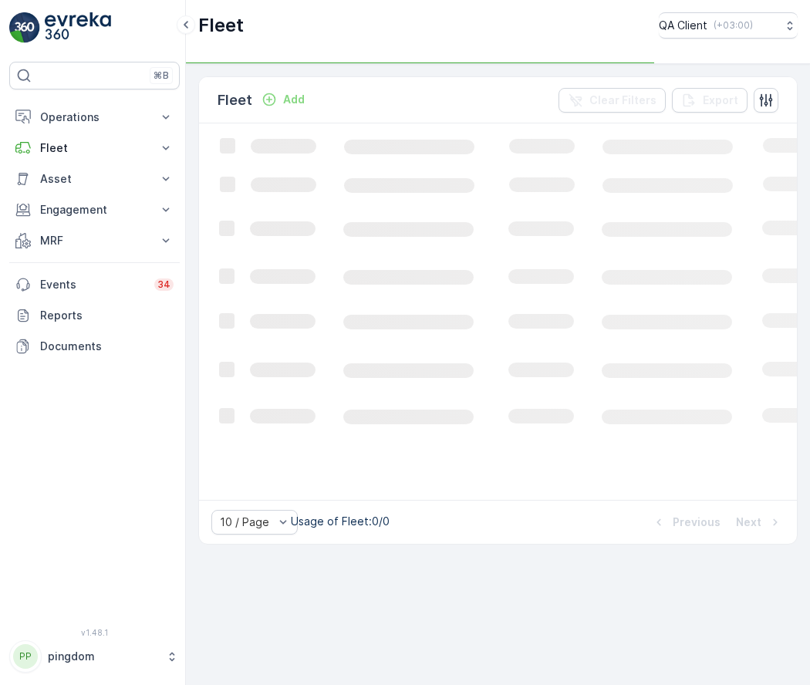  I want to click on p: Clear Filters, so click(622, 100).